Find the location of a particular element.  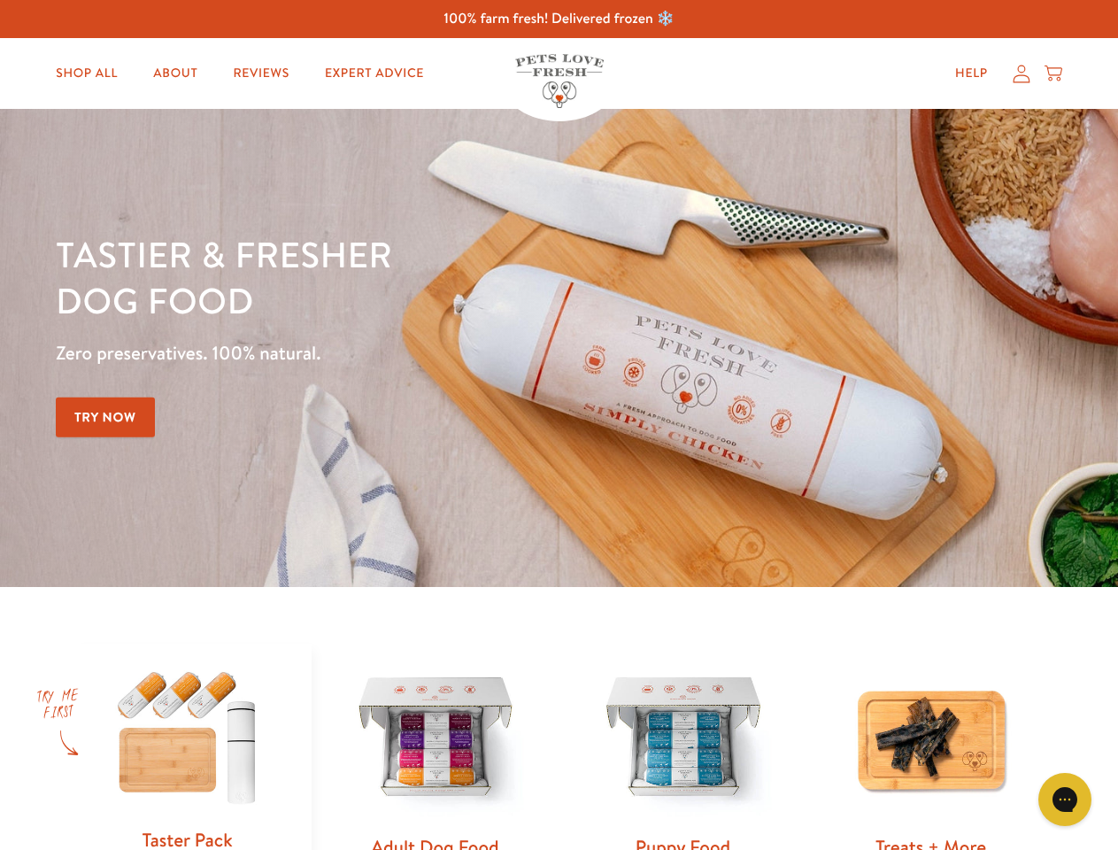

a: About is located at coordinates (175, 73).